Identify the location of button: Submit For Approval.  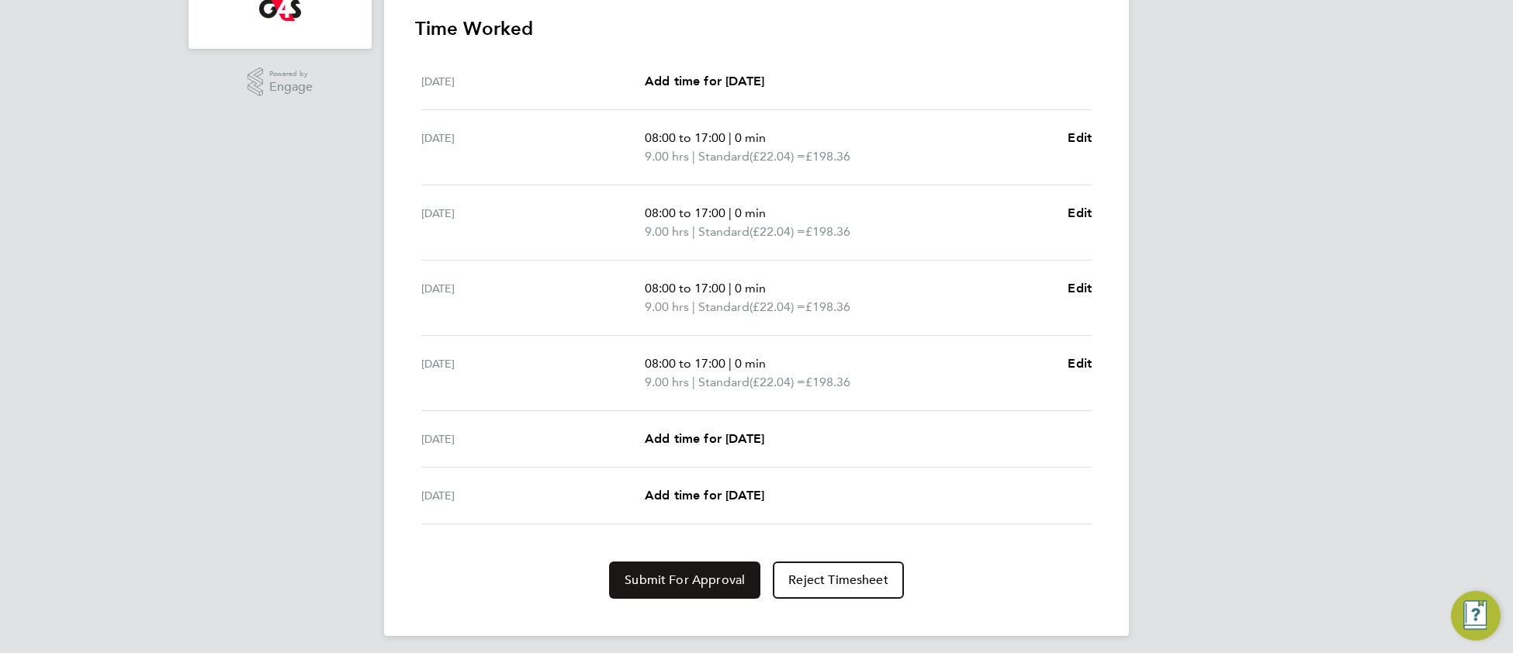
(684, 580).